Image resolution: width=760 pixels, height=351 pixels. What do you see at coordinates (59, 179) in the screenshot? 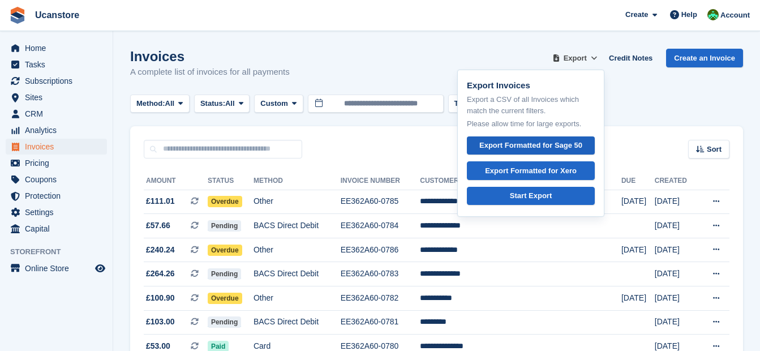
I see `span: Coupons` at bounding box center [59, 179].